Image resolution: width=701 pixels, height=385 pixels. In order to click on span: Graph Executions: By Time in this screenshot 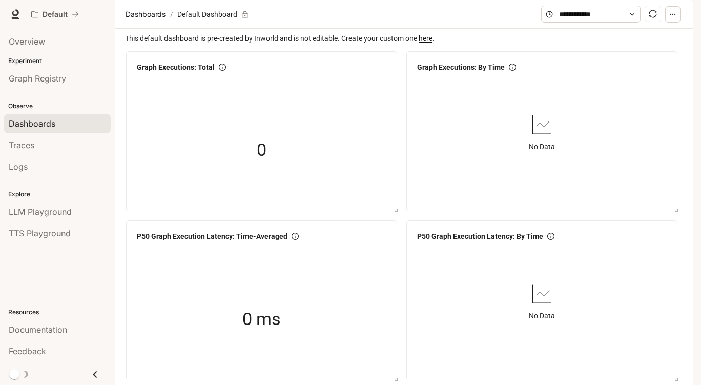, I will do `click(461, 67)`.